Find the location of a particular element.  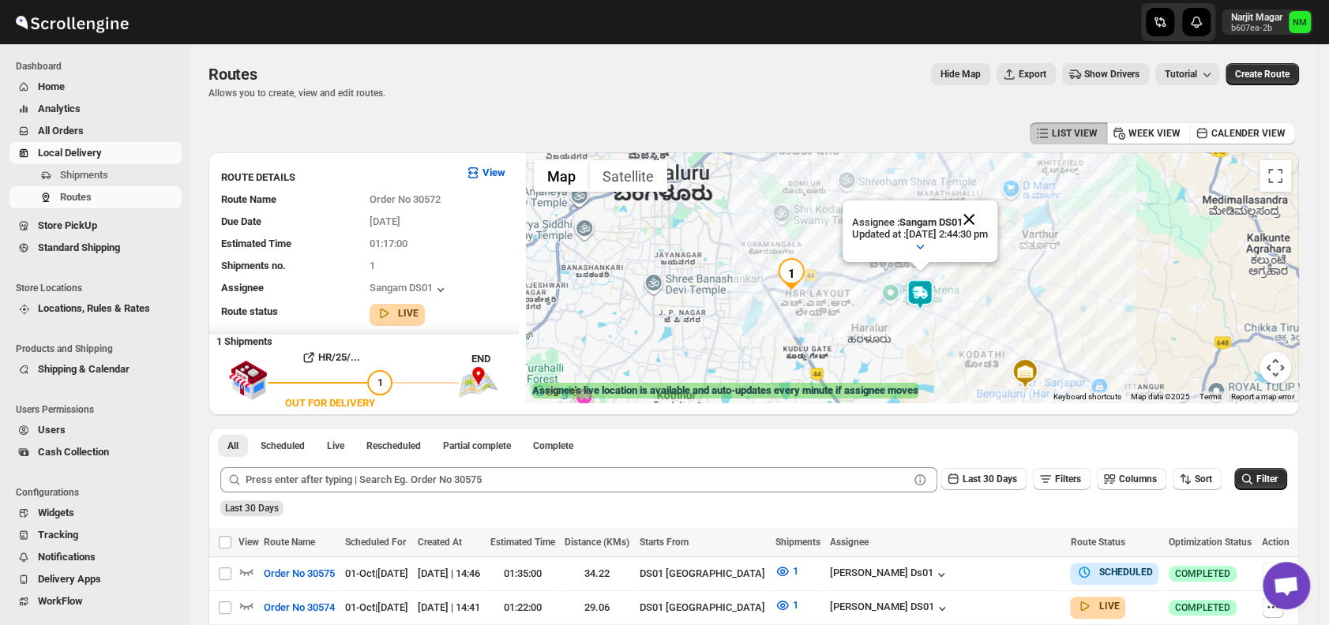

button: Tracking is located at coordinates (96, 535).